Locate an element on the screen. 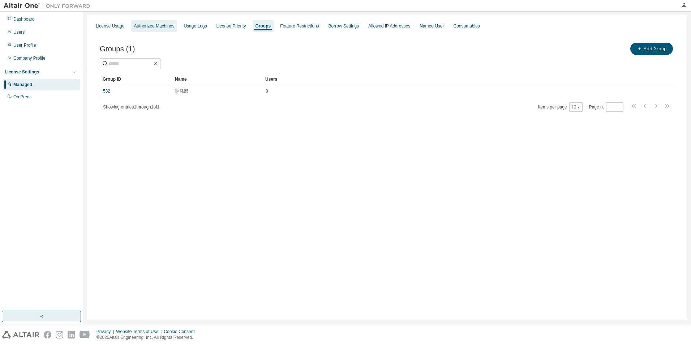 The image size is (691, 345). span: Groups (1) is located at coordinates (117, 49).